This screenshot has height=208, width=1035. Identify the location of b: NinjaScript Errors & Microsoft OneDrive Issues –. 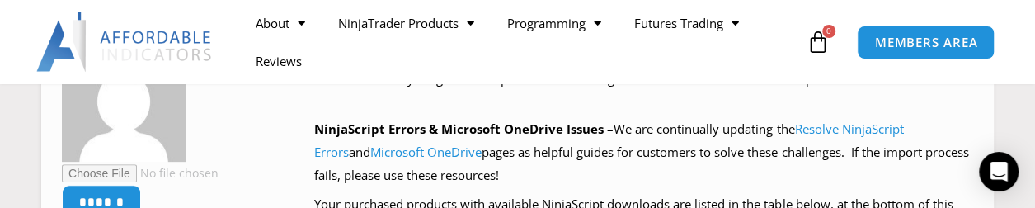
(463, 129).